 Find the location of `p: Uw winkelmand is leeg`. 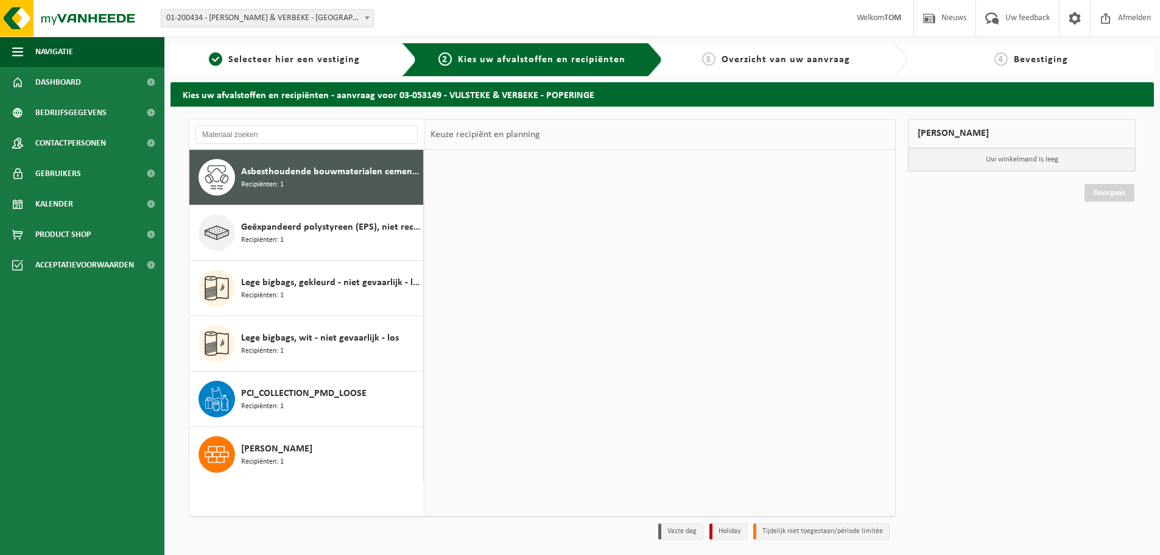

p: Uw winkelmand is leeg is located at coordinates (1022, 160).